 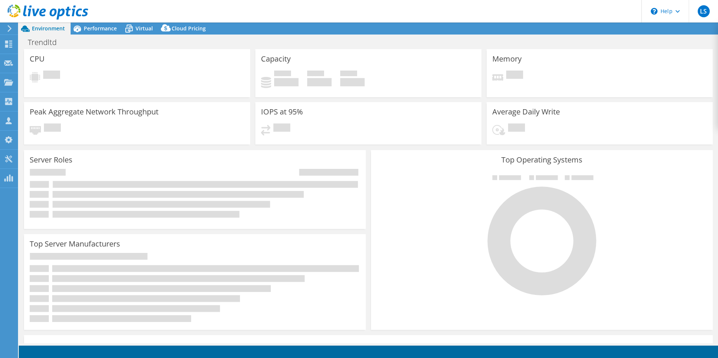 I want to click on h3: Memory, so click(x=507, y=59).